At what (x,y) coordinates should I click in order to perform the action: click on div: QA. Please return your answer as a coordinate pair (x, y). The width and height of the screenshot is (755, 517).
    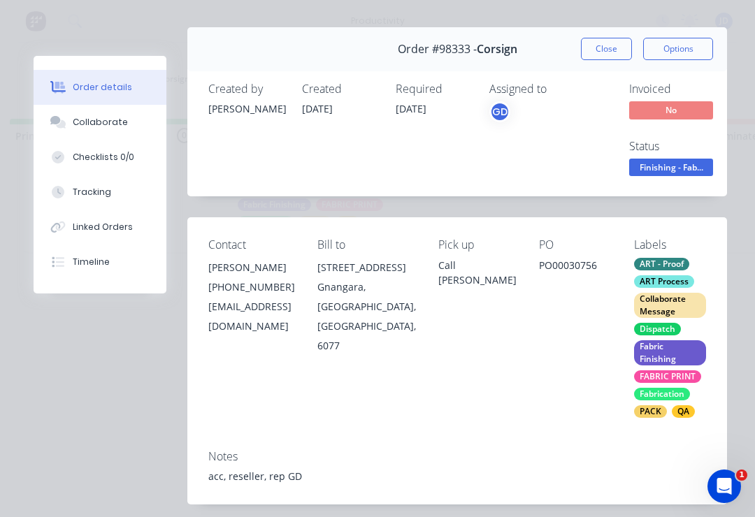
    Looking at the image, I should click on (683, 412).